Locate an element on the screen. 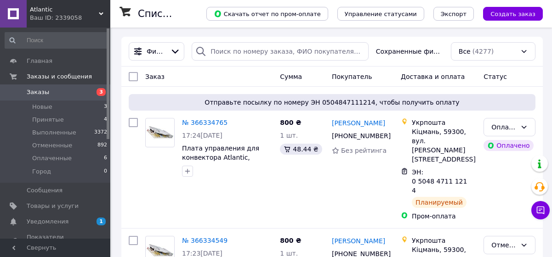  span: 1 is located at coordinates (101, 222).